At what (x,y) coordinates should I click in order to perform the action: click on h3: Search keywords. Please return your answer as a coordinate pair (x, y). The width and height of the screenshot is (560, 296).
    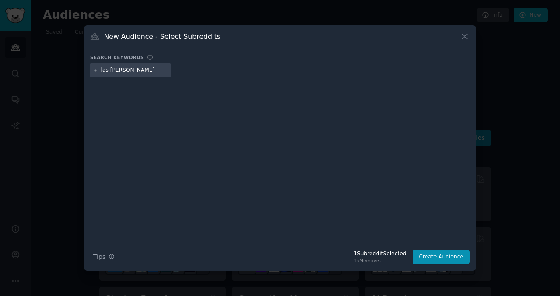
    Looking at the image, I should click on (117, 57).